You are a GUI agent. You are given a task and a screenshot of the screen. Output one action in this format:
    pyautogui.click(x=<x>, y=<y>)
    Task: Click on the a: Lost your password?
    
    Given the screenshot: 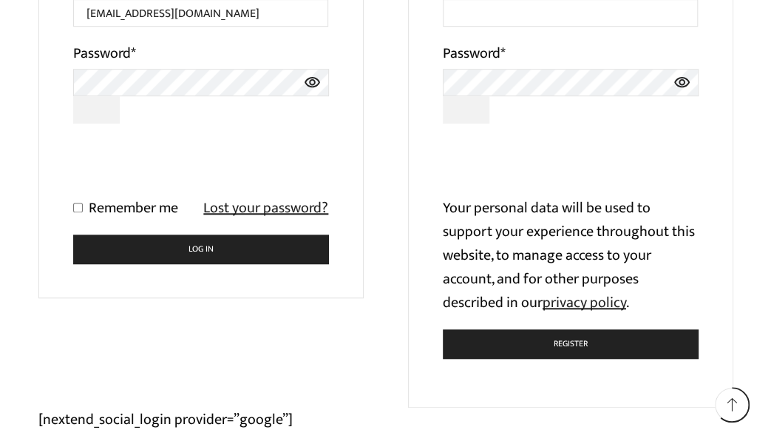 What is the action you would take?
    pyautogui.click(x=265, y=208)
    